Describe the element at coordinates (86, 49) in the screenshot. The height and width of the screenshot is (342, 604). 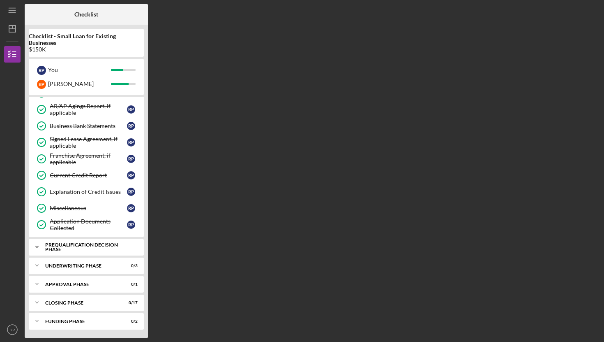
I see `div: $150K` at that location.